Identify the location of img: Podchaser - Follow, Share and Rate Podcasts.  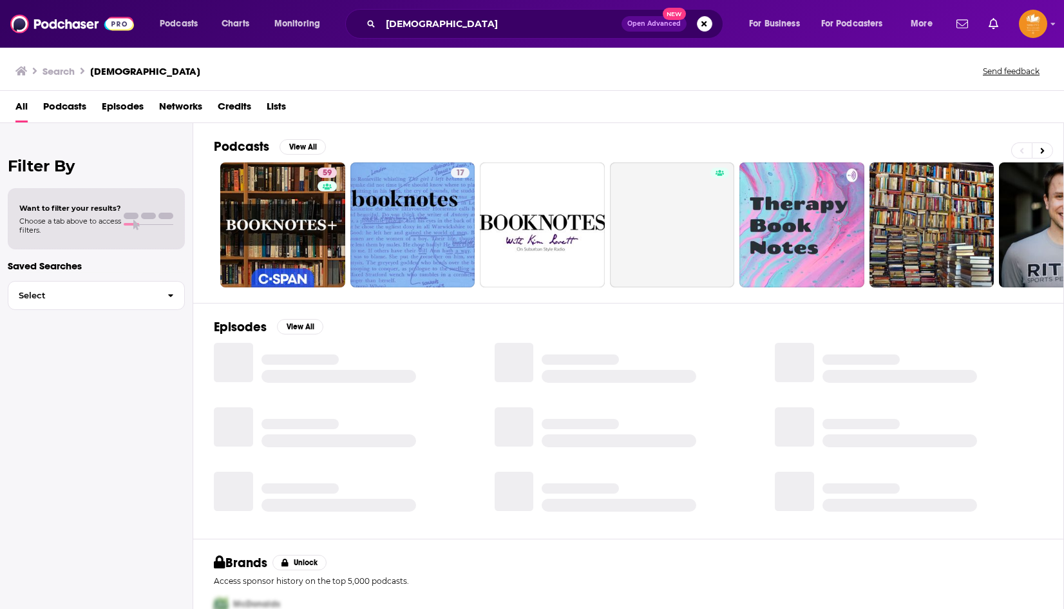
(72, 24).